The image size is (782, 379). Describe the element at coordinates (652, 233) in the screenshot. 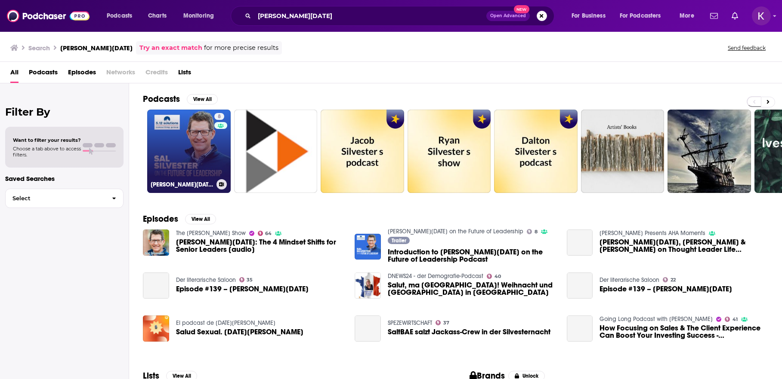

I see `a: Mitchell Levy Presents AHA Moments` at that location.